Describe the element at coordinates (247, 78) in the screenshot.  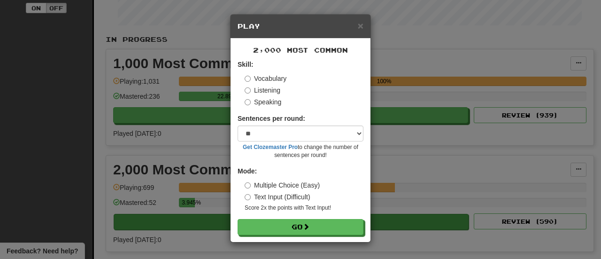
I see `input: Vocabulary` at that location.